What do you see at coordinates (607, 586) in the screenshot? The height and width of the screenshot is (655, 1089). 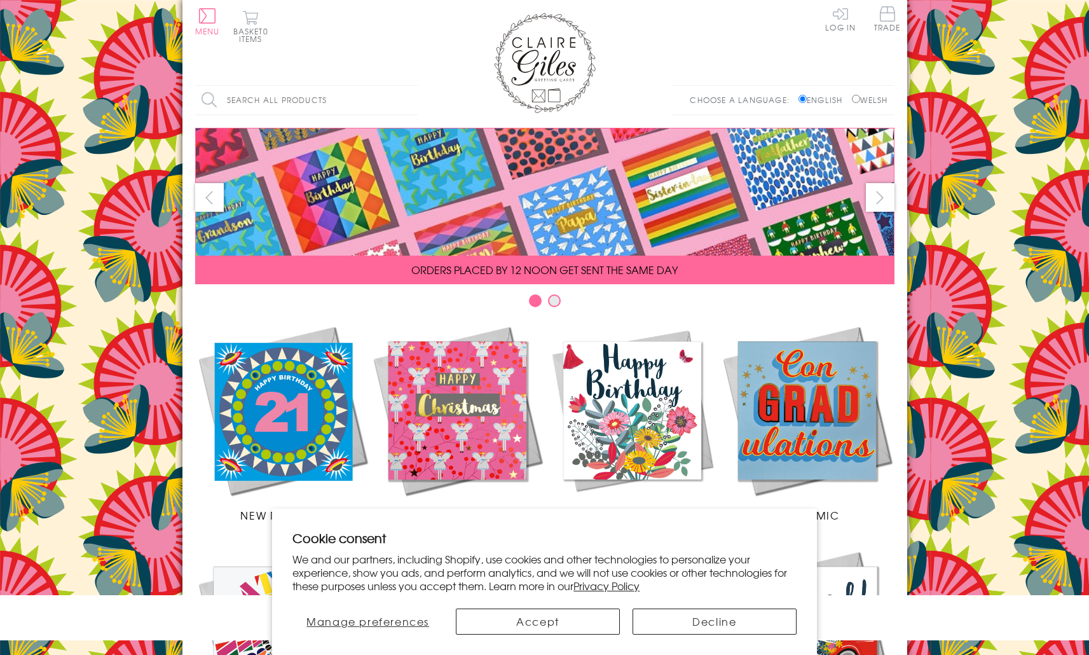 I see `a: Privacy Policy` at bounding box center [607, 586].